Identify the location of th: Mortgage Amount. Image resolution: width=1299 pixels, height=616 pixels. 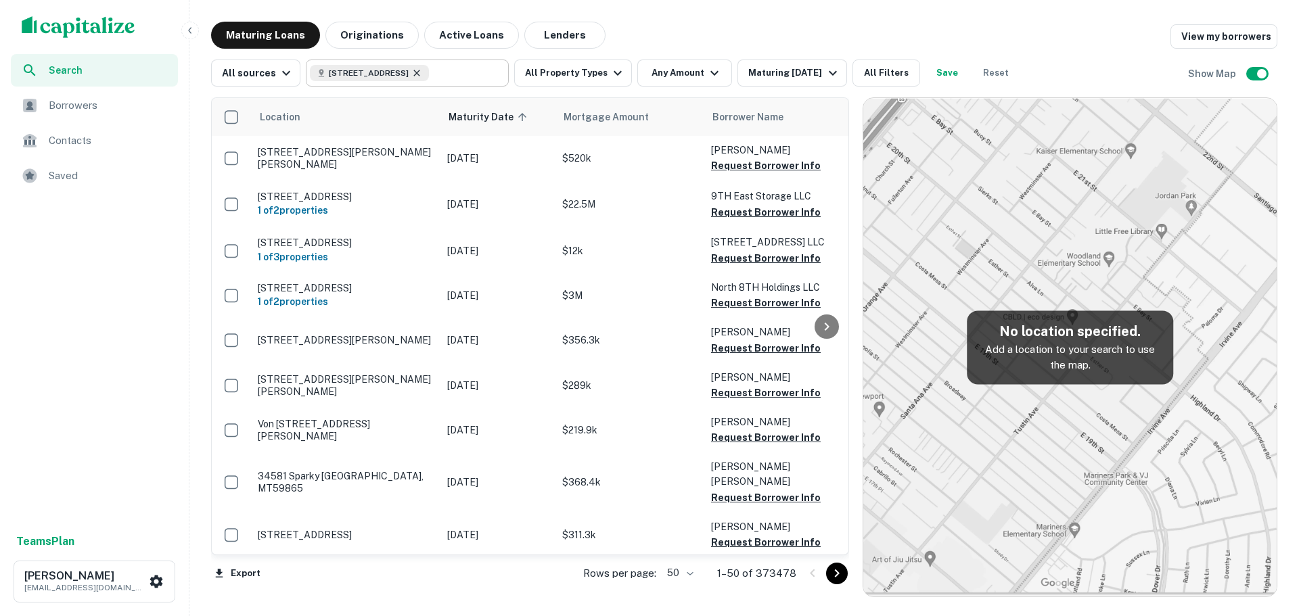
(630, 117).